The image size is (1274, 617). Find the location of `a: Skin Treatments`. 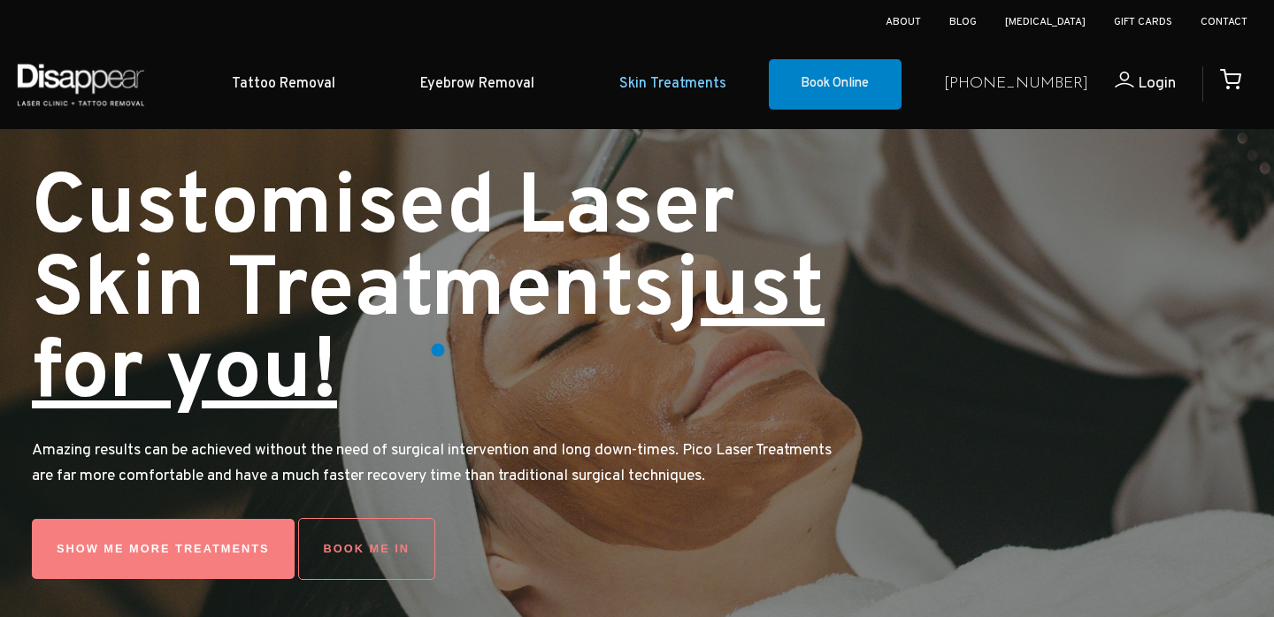

a: Skin Treatments is located at coordinates (672, 84).